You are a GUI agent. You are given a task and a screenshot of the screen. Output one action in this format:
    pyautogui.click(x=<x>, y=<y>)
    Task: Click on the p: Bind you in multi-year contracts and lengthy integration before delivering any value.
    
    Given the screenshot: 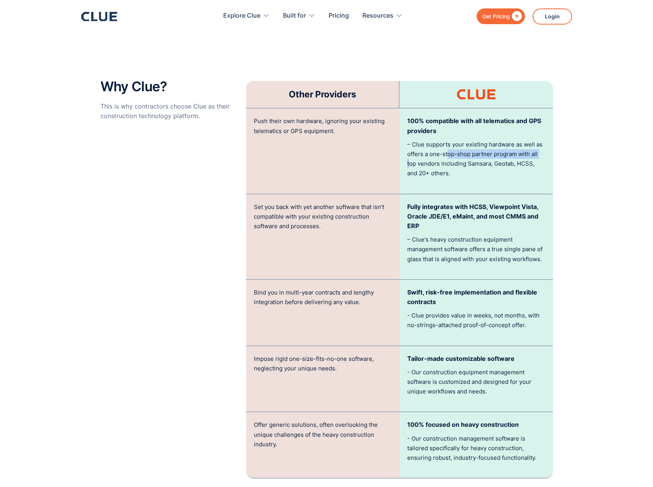 What is the action you would take?
    pyautogui.click(x=323, y=297)
    